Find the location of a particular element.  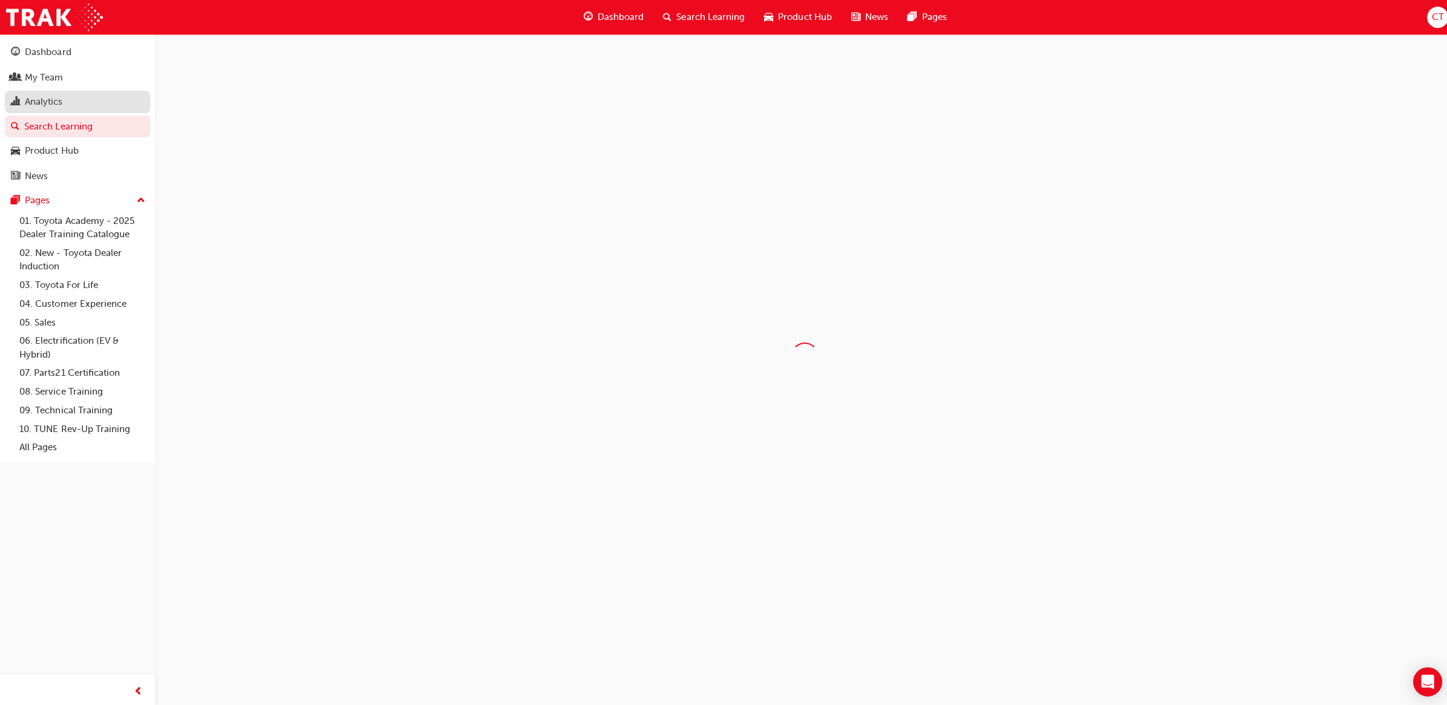

a: search-iconSearch Learning is located at coordinates (700, 17).